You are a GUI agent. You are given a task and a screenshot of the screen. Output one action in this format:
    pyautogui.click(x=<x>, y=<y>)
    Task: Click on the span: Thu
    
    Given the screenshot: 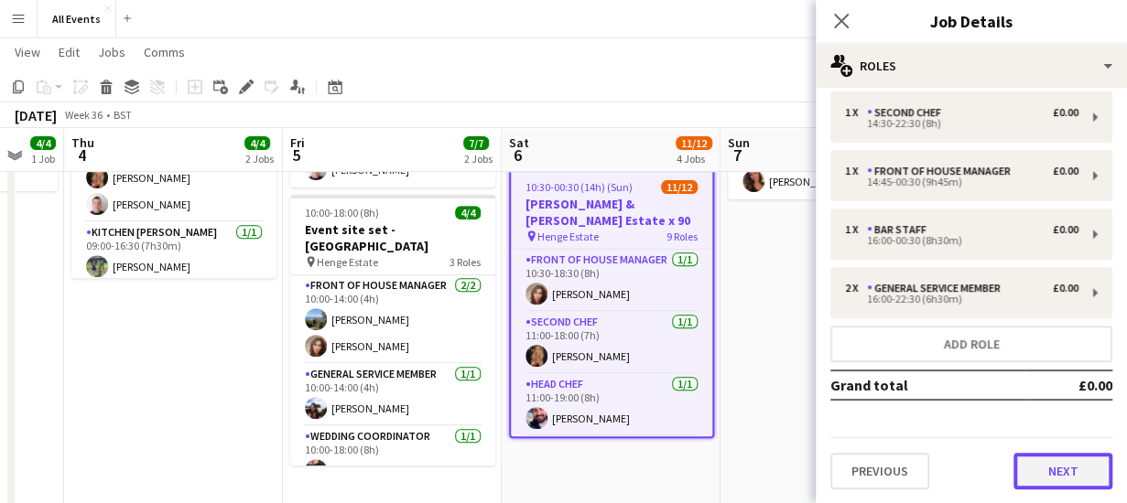 What is the action you would take?
    pyautogui.click(x=82, y=143)
    